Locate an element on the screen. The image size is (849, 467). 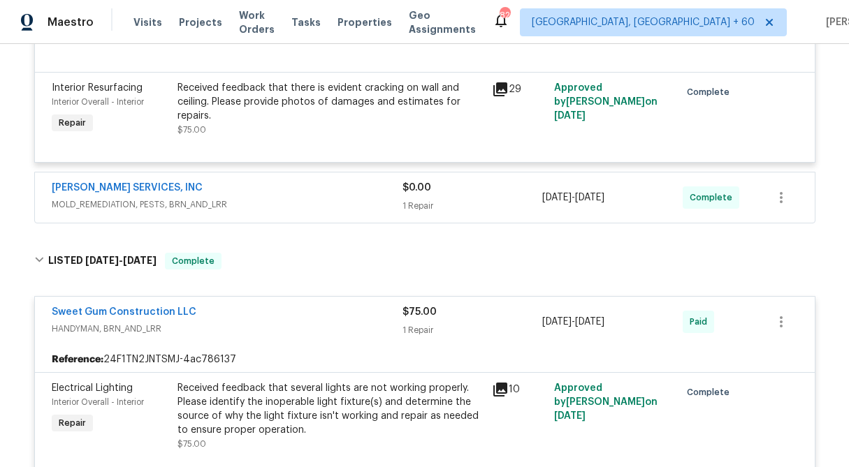
span: Visits is located at coordinates (147, 22).